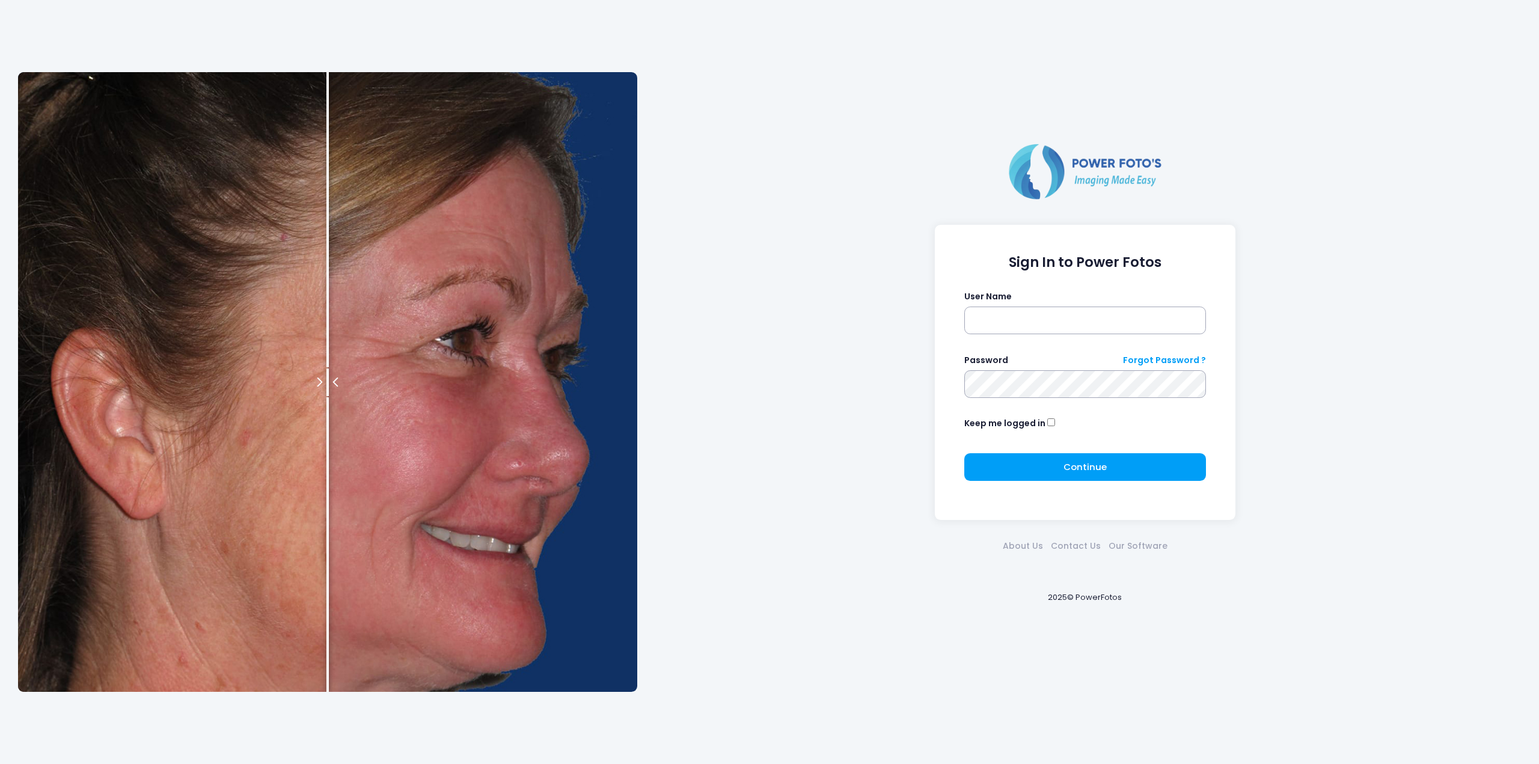 The width and height of the screenshot is (1539, 764). What do you see at coordinates (1164, 360) in the screenshot?
I see `a: Forgot Password ?` at bounding box center [1164, 360].